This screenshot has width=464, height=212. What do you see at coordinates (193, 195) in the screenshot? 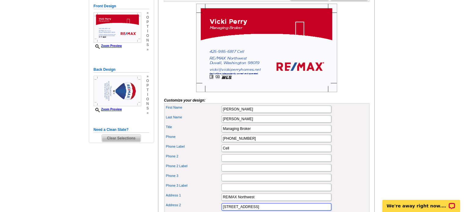
I see `label: Address 1` at bounding box center [193, 195].